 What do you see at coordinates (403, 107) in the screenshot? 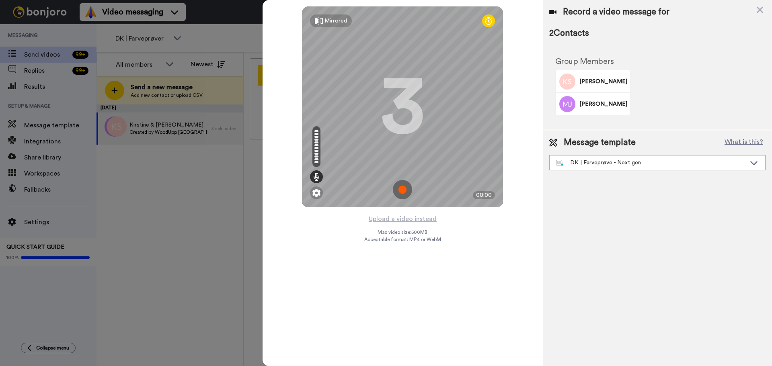
I see `div: 3` at bounding box center [403, 107].